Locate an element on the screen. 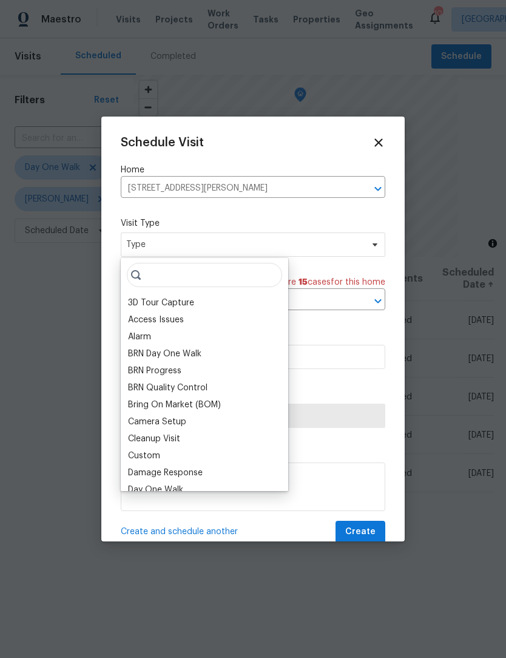  div: Camera Setup is located at coordinates (157, 422).